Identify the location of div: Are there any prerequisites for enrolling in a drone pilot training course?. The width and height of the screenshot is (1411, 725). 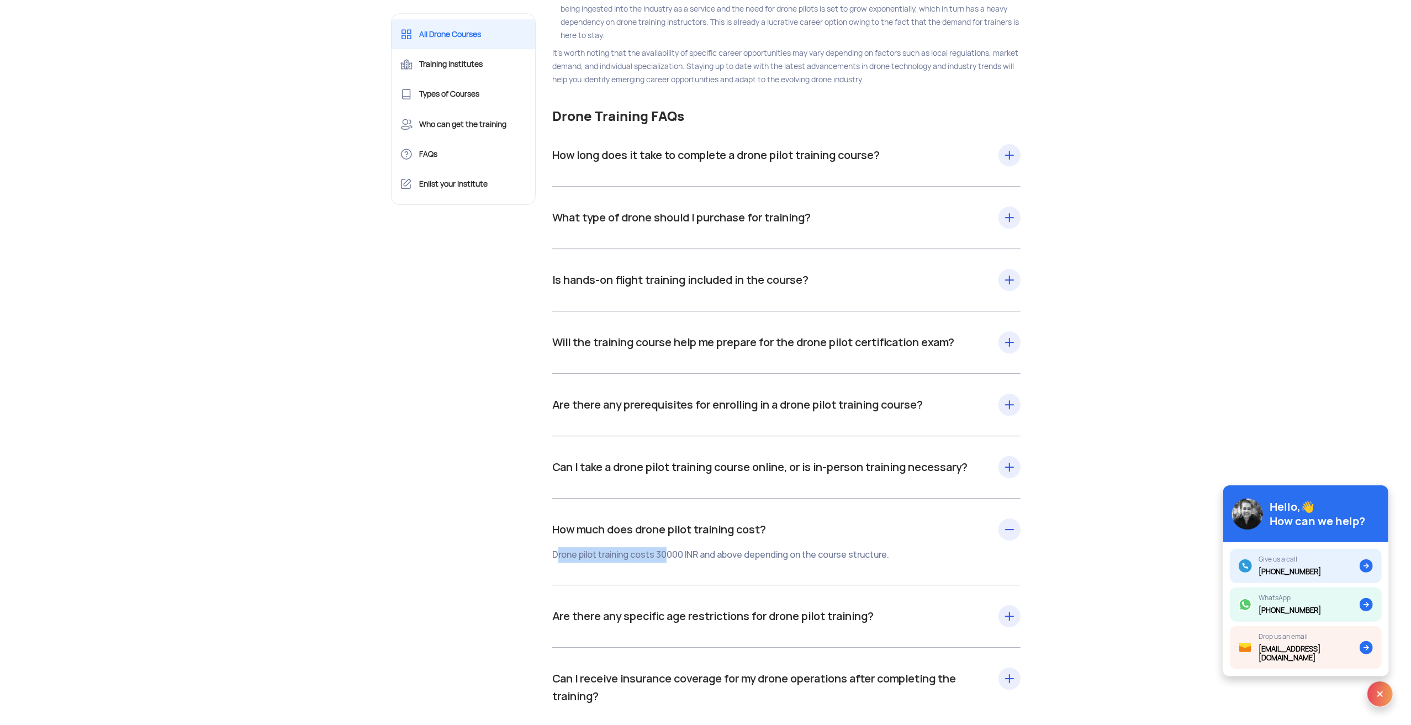
(786, 405).